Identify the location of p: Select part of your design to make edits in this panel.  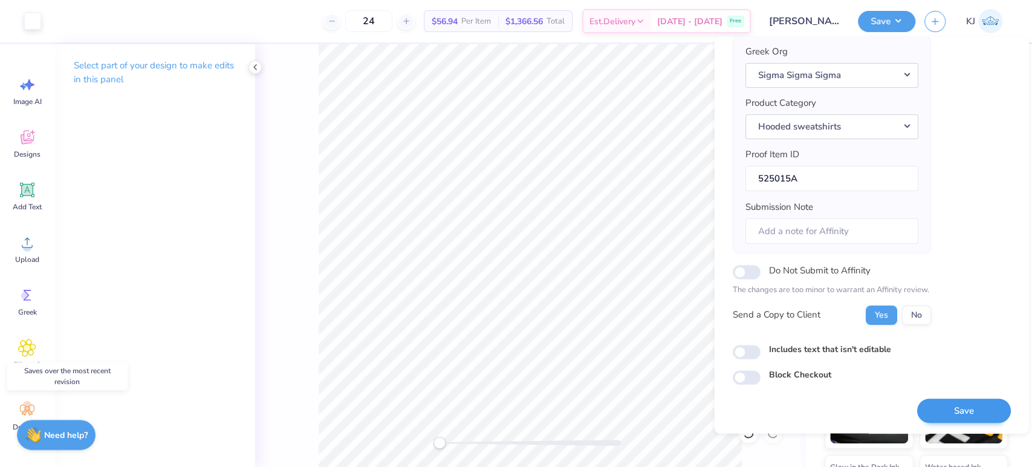
(155, 73).